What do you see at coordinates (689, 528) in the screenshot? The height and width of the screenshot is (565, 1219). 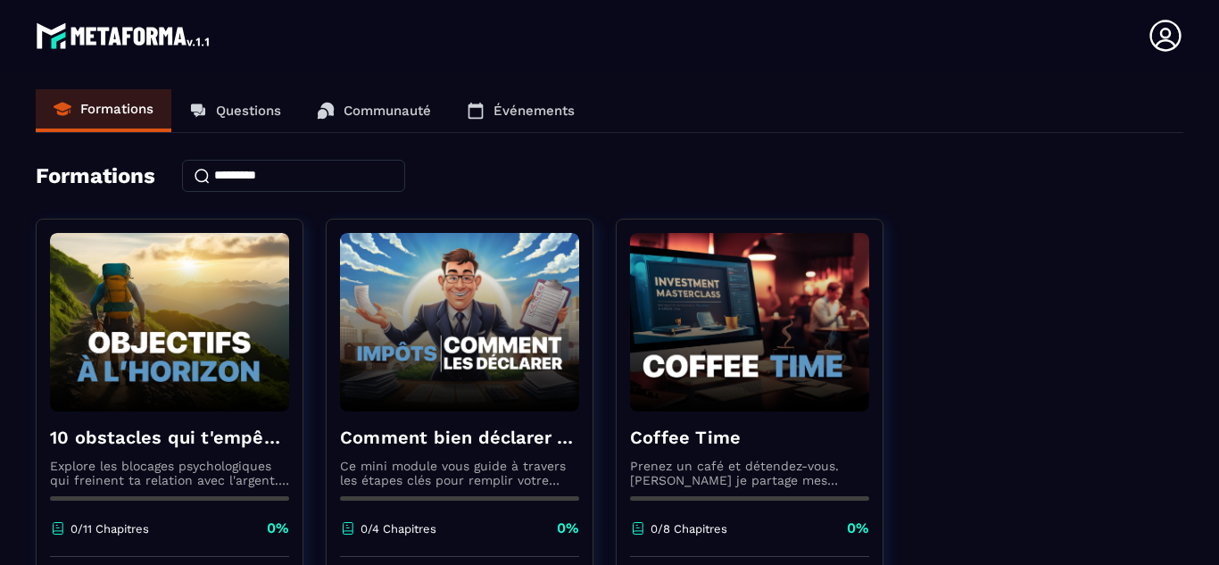 I see `p: 0/8 Chapitres` at bounding box center [689, 528].